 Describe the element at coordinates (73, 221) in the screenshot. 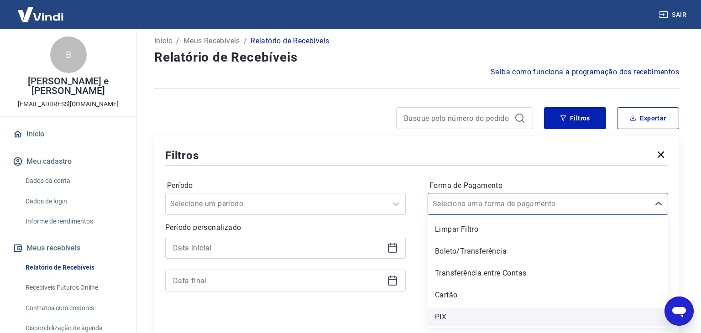

I see `a: Informe de rendimentos` at that location.